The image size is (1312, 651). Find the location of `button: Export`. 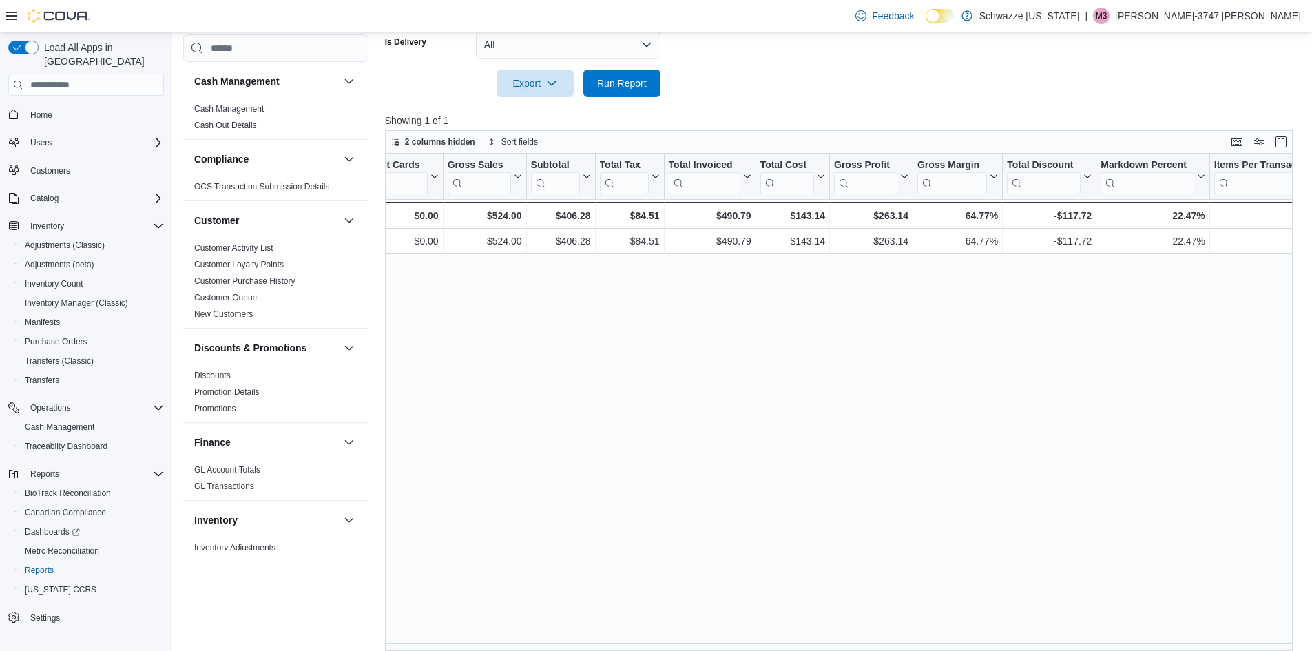

button: Export is located at coordinates (535, 83).